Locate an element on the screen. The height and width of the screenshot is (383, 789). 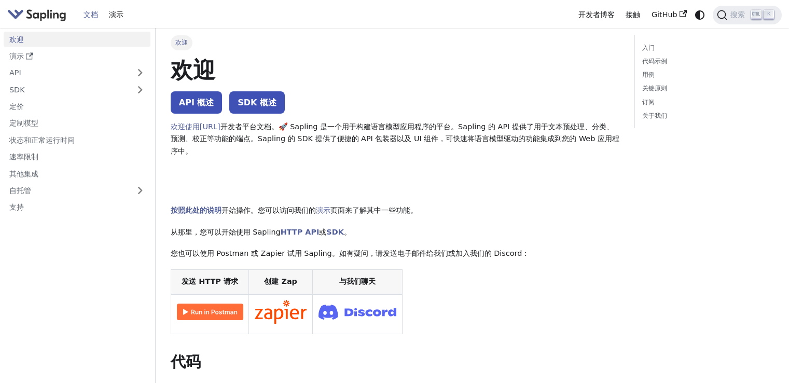
kbd: K is located at coordinates (769, 15).